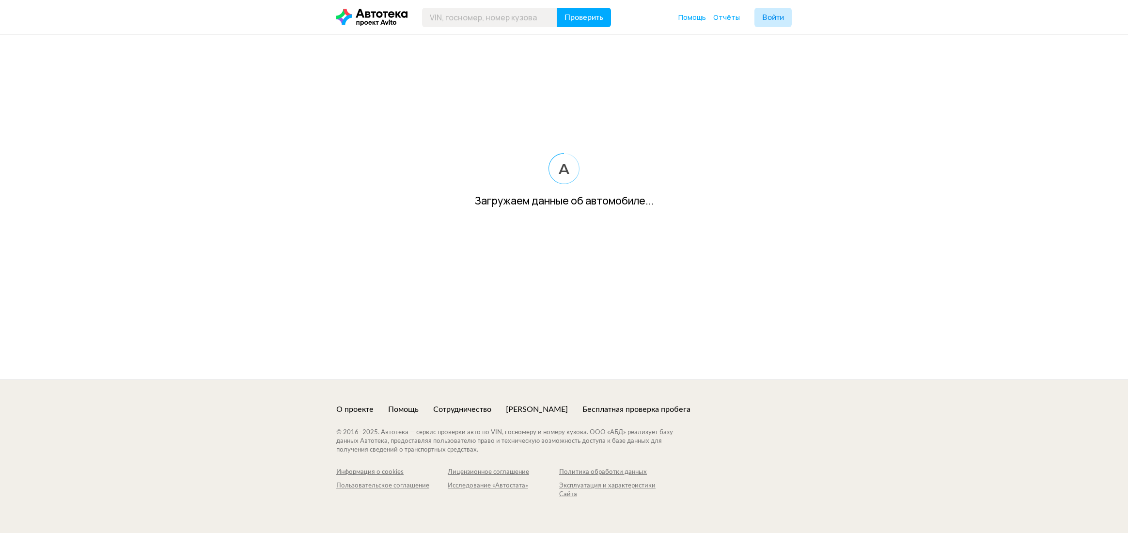  Describe the element at coordinates (615, 490) in the screenshot. I see `div: Эксплуатация и характеристики Сайта` at that location.